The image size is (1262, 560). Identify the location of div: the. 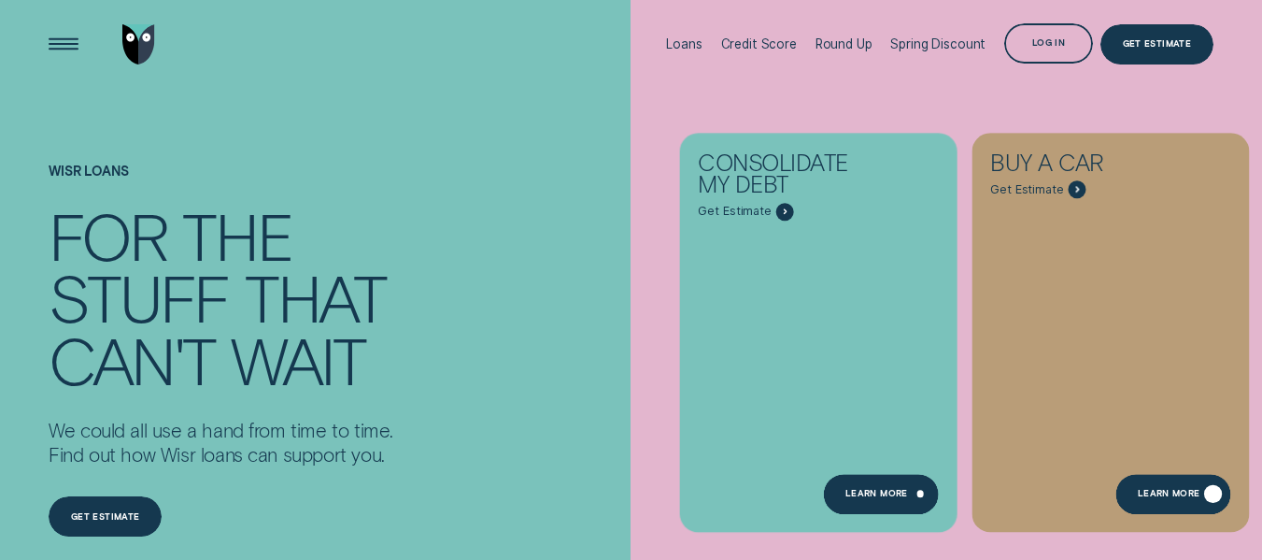
(236, 235).